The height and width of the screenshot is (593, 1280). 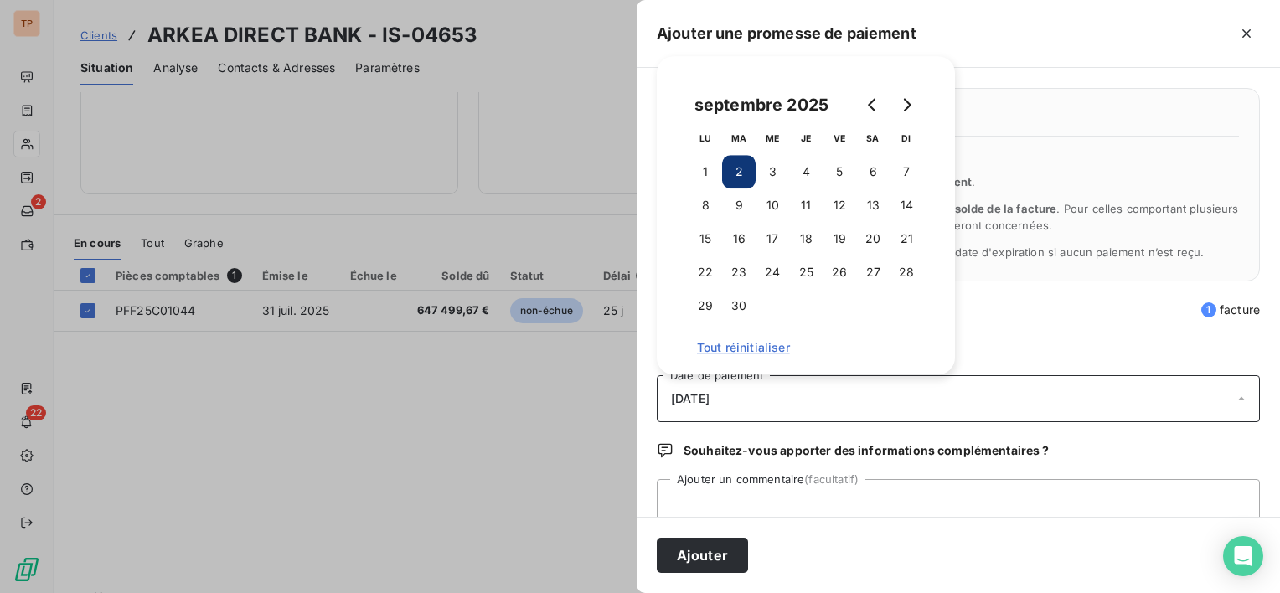 What do you see at coordinates (907, 172) in the screenshot?
I see `button: 7` at bounding box center [907, 172].